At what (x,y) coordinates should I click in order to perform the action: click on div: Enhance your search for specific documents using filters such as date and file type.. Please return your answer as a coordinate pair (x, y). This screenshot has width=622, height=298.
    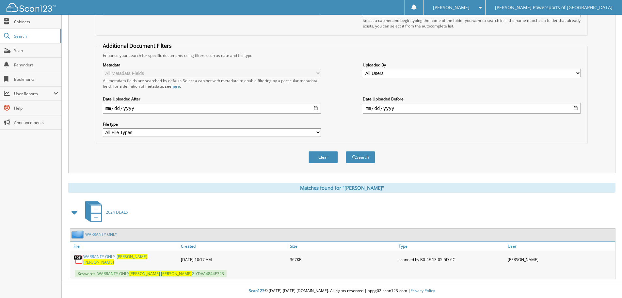
    Looking at the image, I should click on (342, 55).